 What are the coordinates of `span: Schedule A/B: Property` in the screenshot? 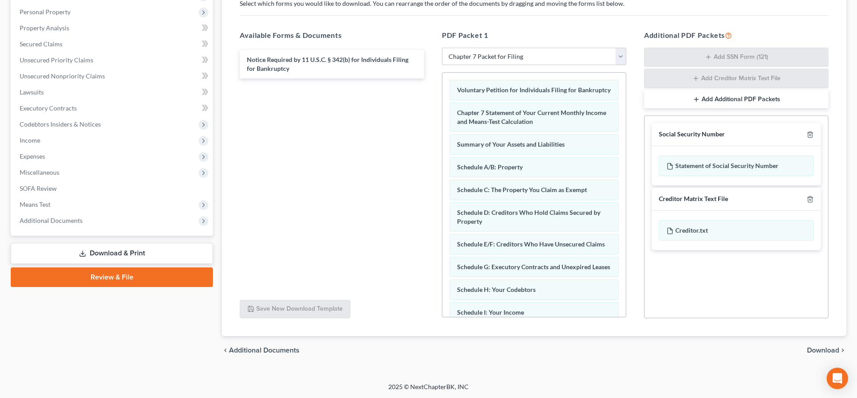 It's located at (489, 167).